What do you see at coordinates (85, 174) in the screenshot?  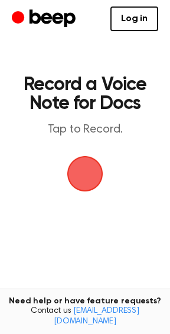 I see `img: Beep Logo` at bounding box center [85, 174].